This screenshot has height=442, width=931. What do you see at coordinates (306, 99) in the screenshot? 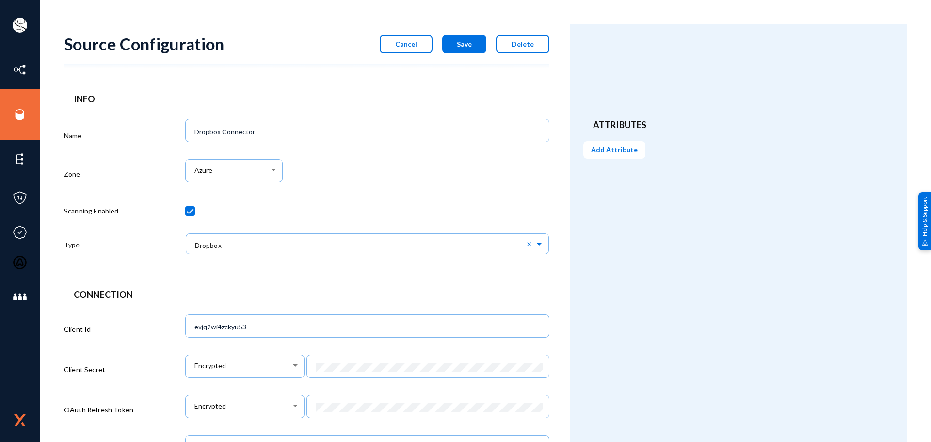
I see `header: Info` at bounding box center [306, 99].